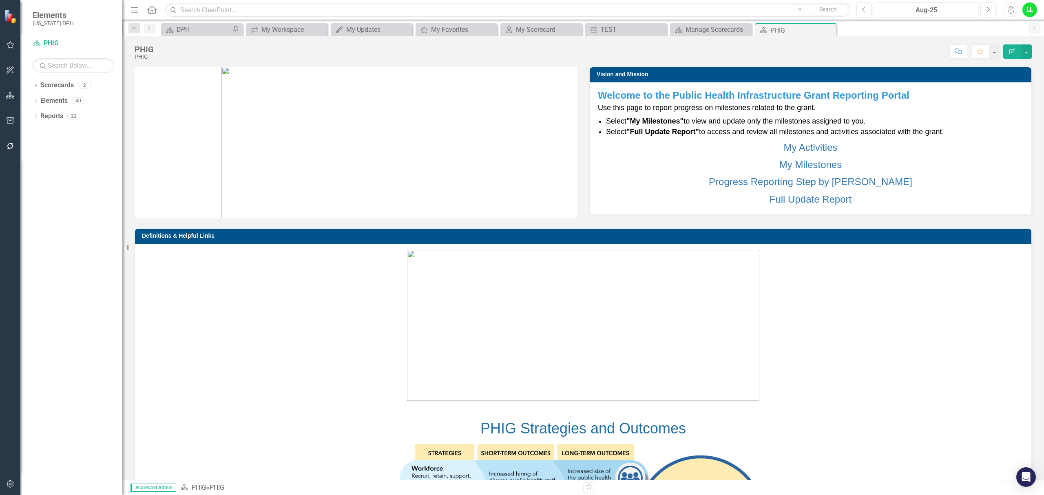 The height and width of the screenshot is (495, 1044). I want to click on a: TEST, so click(626, 29).